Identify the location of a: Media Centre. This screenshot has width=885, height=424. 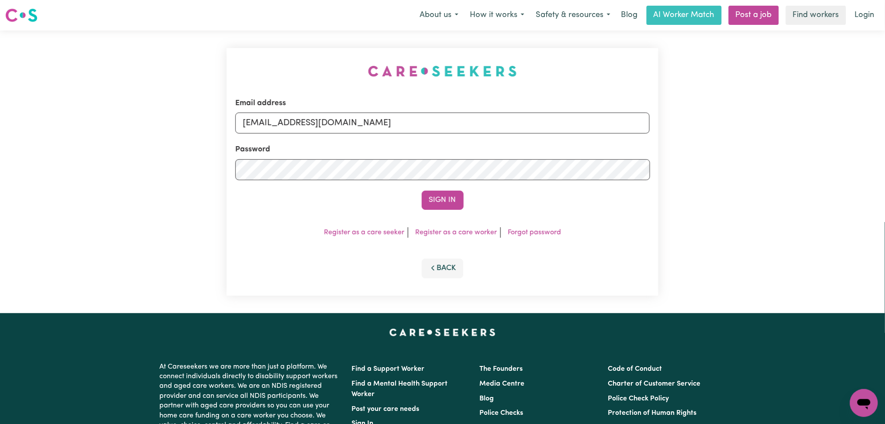
(502, 384).